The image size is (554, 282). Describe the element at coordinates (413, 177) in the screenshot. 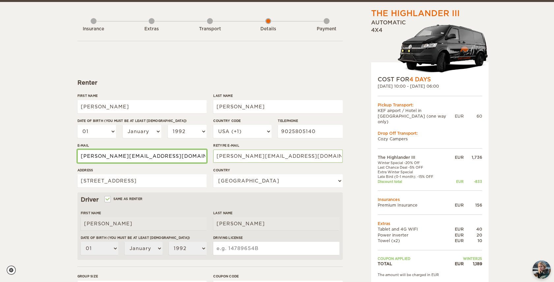

I see `td: Late Bird (0-1 month): -15% OFF` at that location.